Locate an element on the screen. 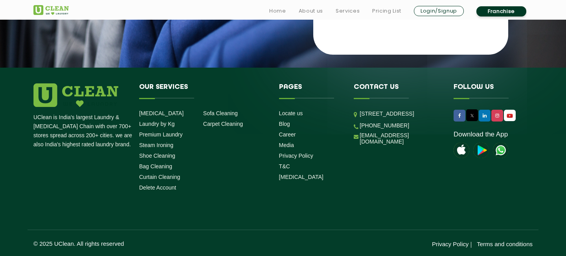 This screenshot has height=256, width=566. a: Services is located at coordinates (347, 11).